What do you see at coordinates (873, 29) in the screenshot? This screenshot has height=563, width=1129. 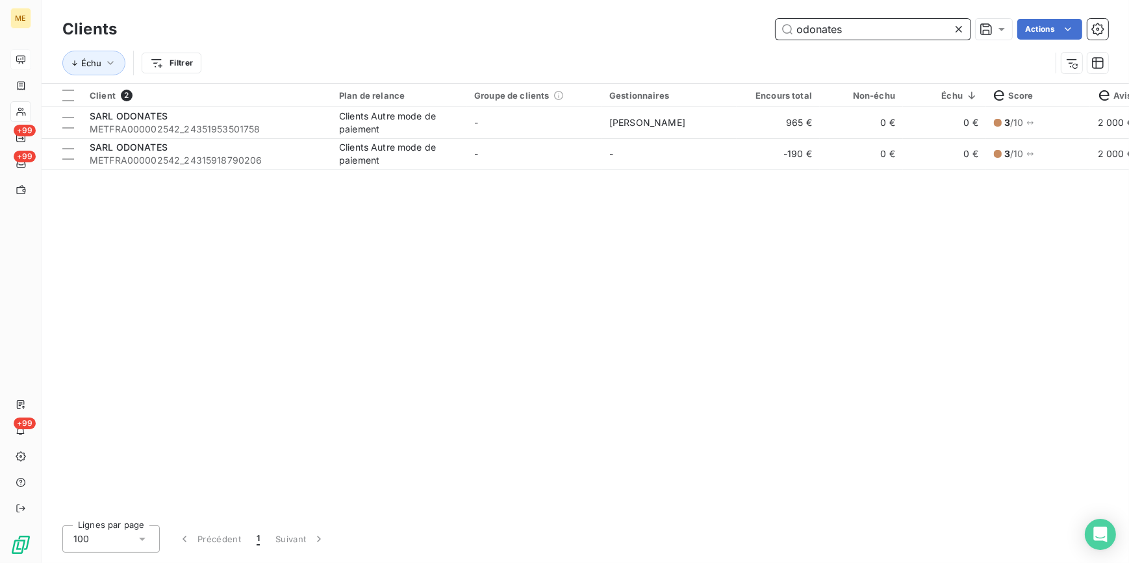 I see `input: Rechercher` at bounding box center [873, 29].